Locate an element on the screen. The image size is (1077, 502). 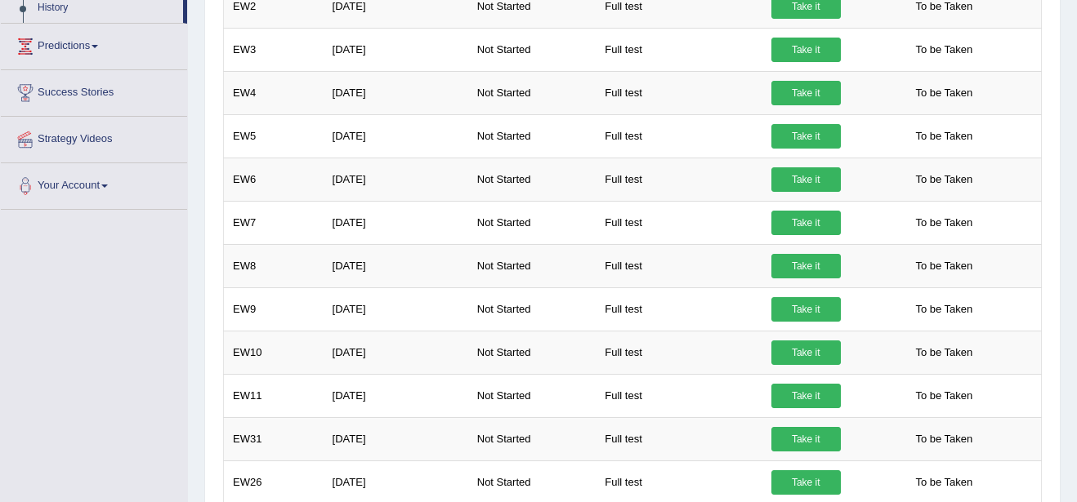
td: EW5 is located at coordinates (274, 136).